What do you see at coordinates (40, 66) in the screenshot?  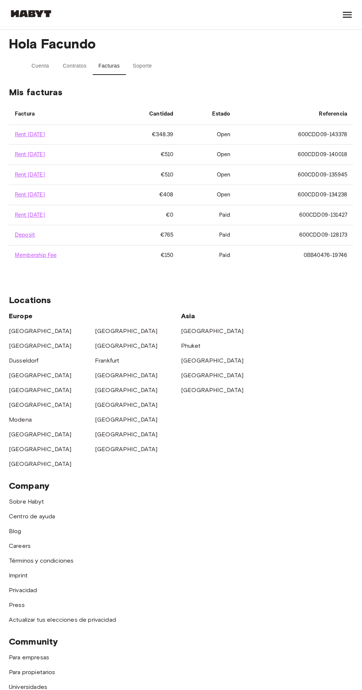 I see `button: Cuenta` at bounding box center [40, 66].